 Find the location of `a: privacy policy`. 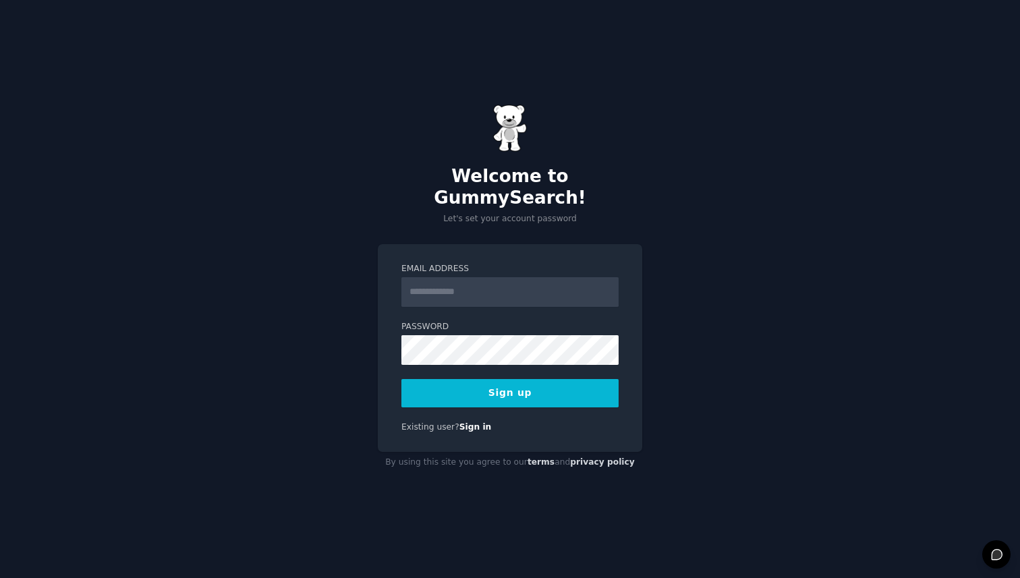

a: privacy policy is located at coordinates (602, 462).